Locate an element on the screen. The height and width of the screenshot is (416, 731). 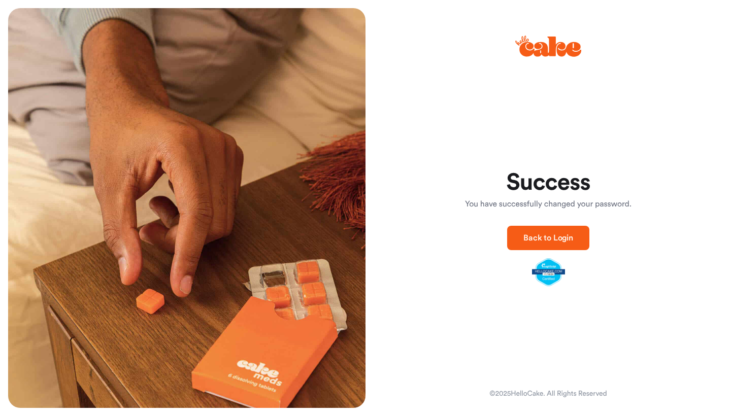
span: Back to Login is located at coordinates (549, 238).